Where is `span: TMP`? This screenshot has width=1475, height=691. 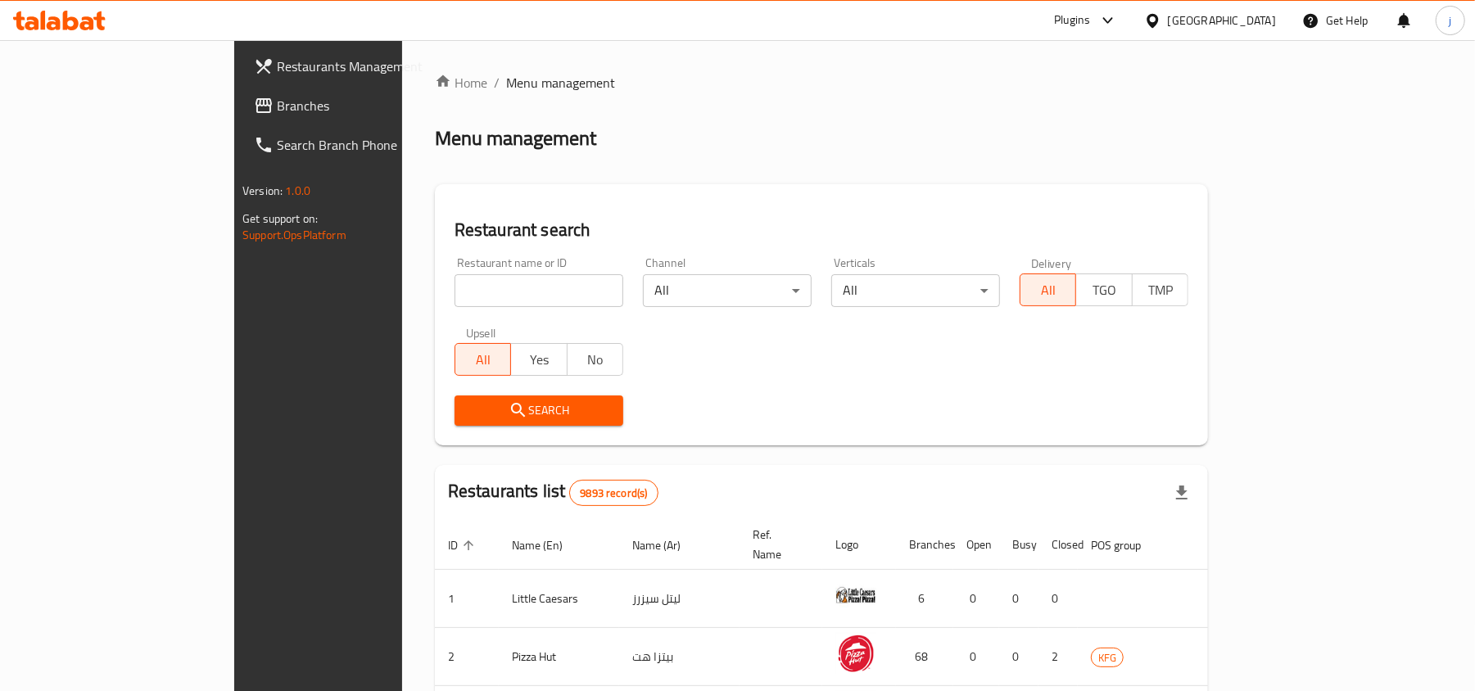
span: TMP is located at coordinates (1161, 290).